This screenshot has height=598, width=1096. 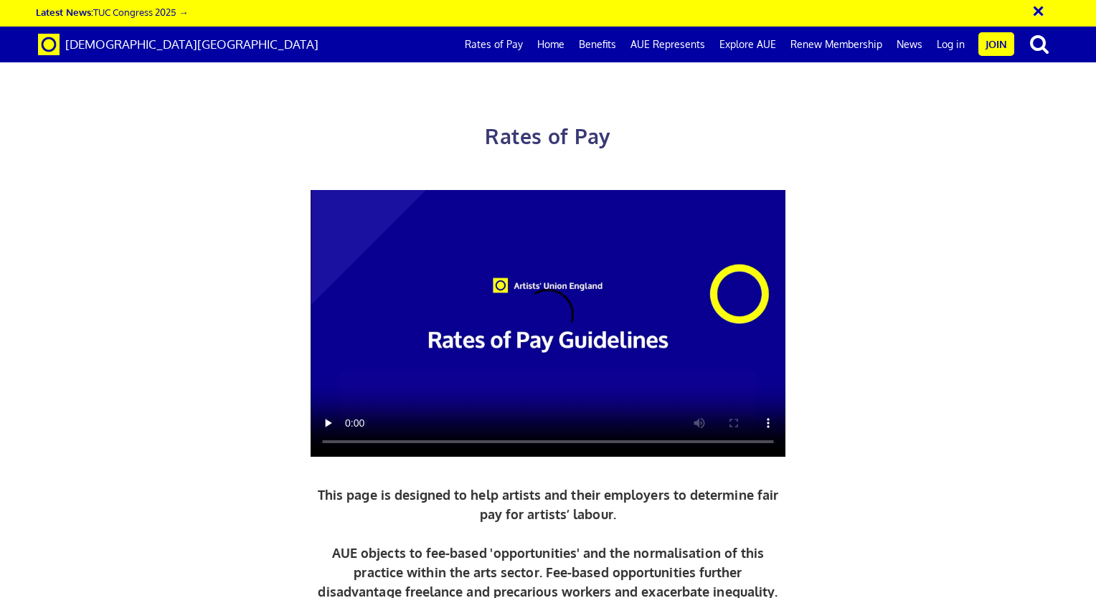 I want to click on a: Renew Membership, so click(x=837, y=44).